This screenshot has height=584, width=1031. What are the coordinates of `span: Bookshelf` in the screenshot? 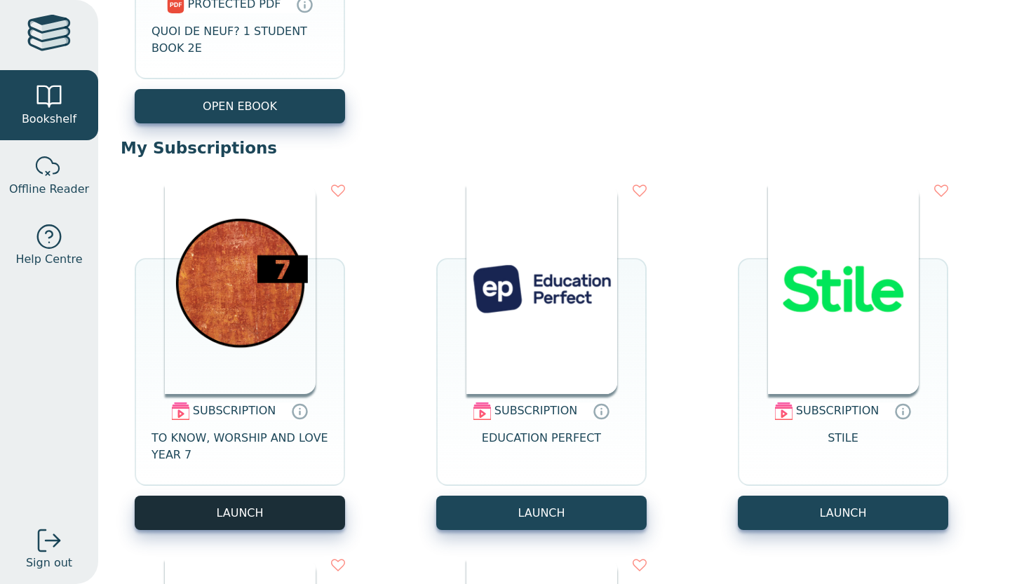 It's located at (49, 119).